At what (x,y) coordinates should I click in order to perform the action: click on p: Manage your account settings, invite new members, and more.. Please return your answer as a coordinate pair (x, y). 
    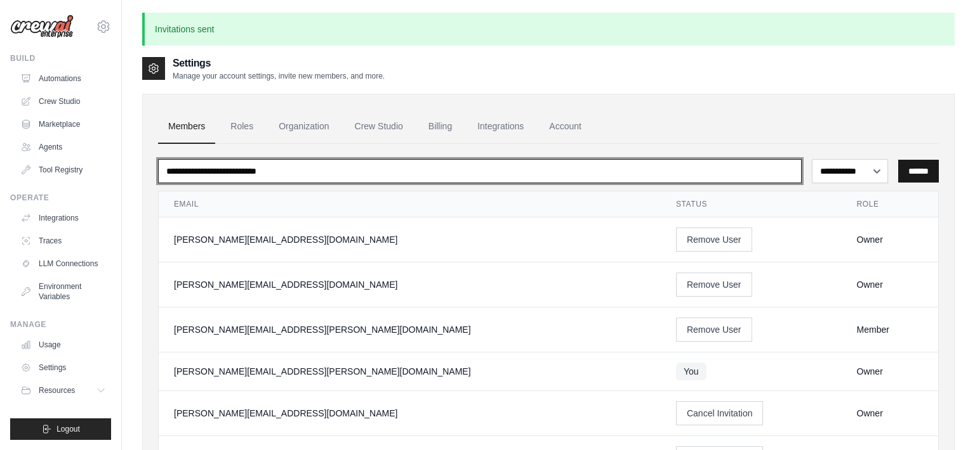
    Looking at the image, I should click on (279, 76).